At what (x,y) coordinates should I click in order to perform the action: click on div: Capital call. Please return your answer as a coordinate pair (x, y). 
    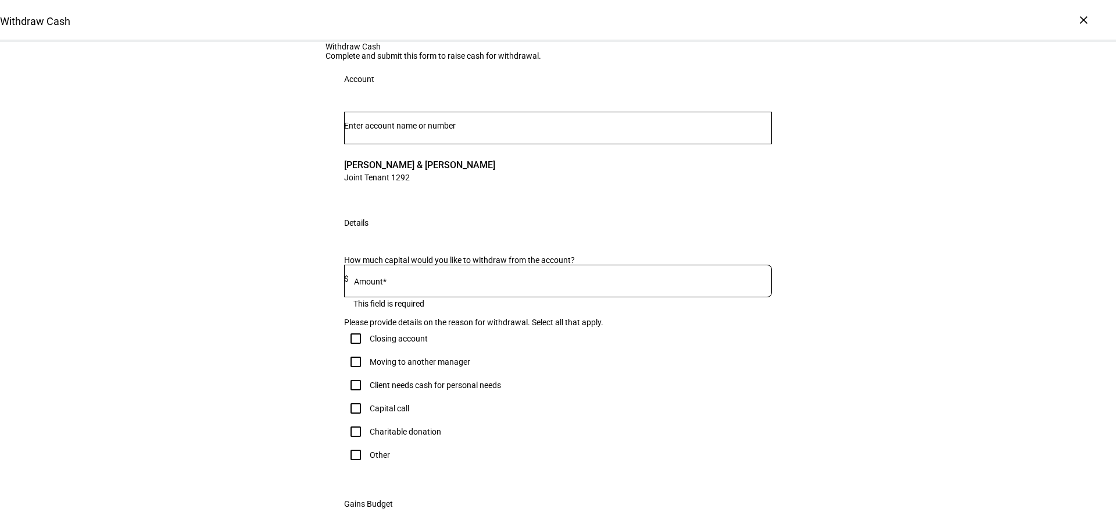
    Looking at the image, I should click on (390, 408).